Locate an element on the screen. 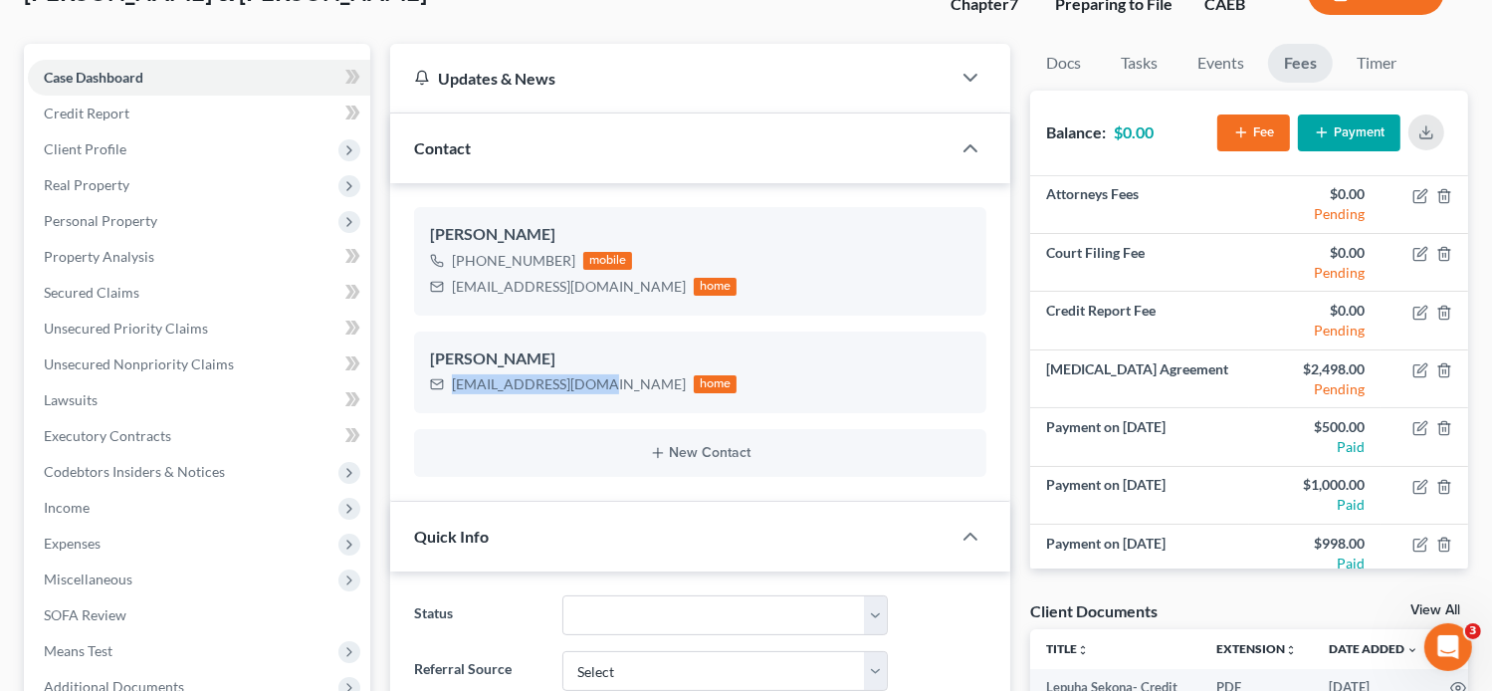 The image size is (1492, 691). i: expand_more is located at coordinates (1412, 650).